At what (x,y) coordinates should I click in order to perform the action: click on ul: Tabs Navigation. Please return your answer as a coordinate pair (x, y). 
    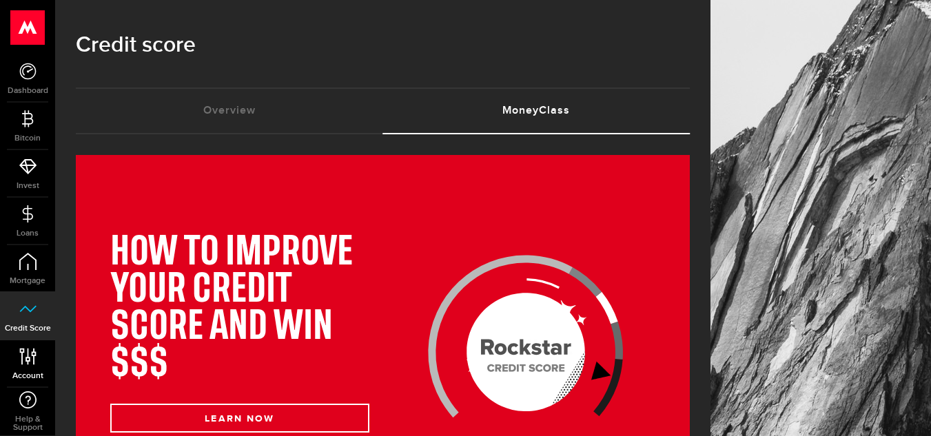
    Looking at the image, I should click on (382, 111).